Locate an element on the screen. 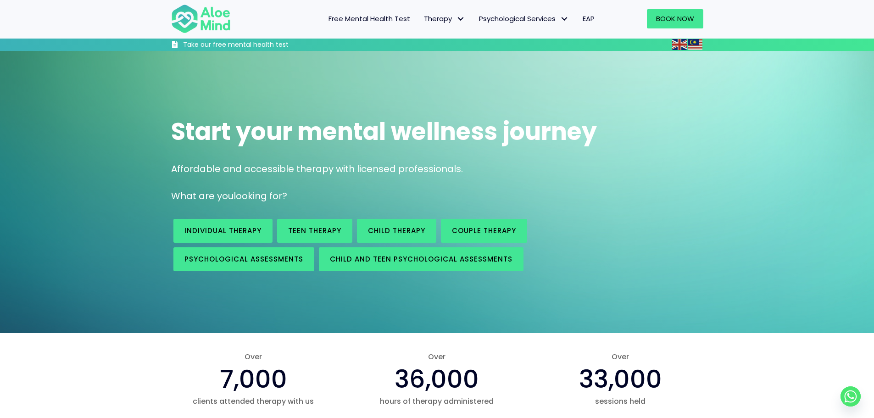  a: Malay is located at coordinates (696, 44).